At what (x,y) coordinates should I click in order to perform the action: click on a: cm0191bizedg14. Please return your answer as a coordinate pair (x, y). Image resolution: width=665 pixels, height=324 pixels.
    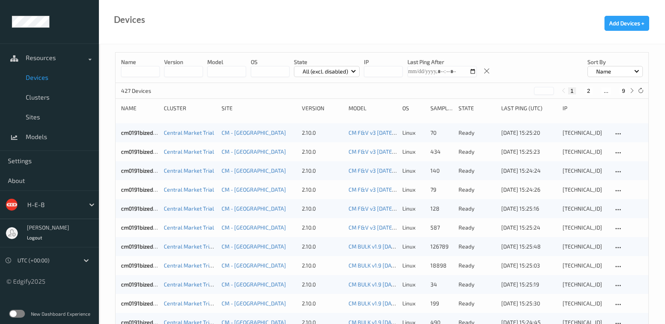
    Looking at the image, I should click on (142, 189).